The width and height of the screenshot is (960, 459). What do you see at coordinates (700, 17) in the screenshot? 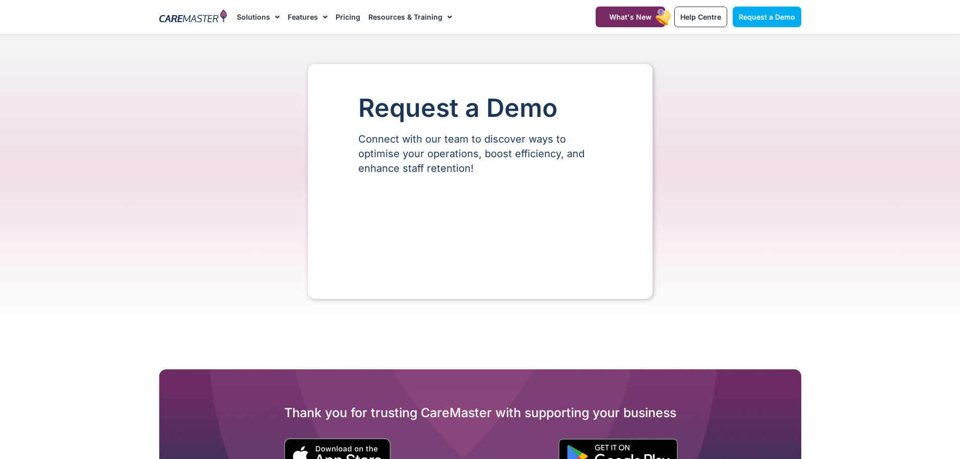
I see `span: Help Centre` at bounding box center [700, 17].